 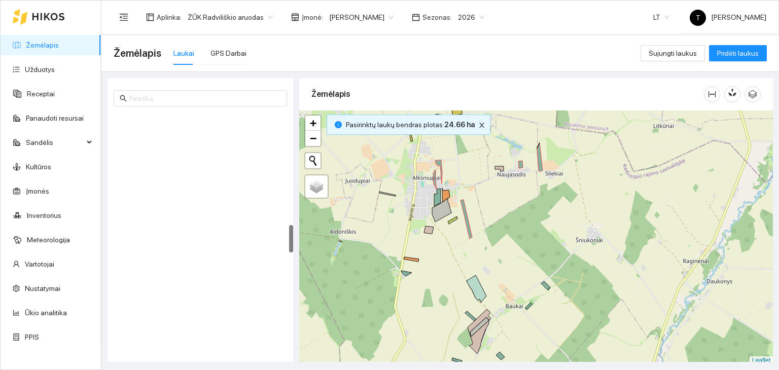 What do you see at coordinates (661, 17) in the screenshot?
I see `span: LT` at bounding box center [661, 17].